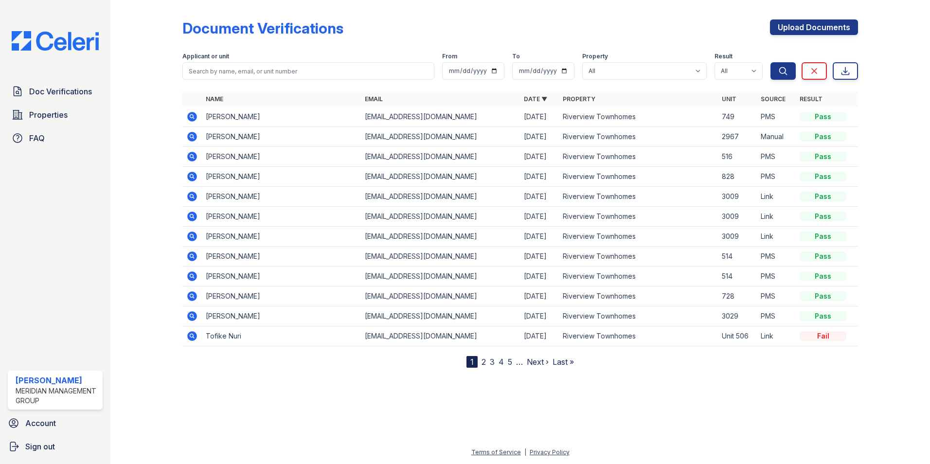 The image size is (930, 464). What do you see at coordinates (773, 99) in the screenshot?
I see `a: Source` at bounding box center [773, 99].